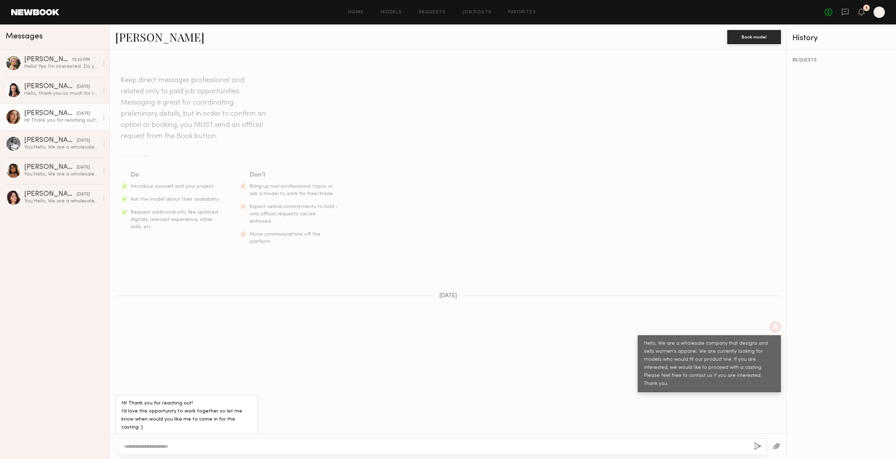 The width and height of the screenshot is (896, 459). Describe the element at coordinates (391, 12) in the screenshot. I see `a: Models` at that location.